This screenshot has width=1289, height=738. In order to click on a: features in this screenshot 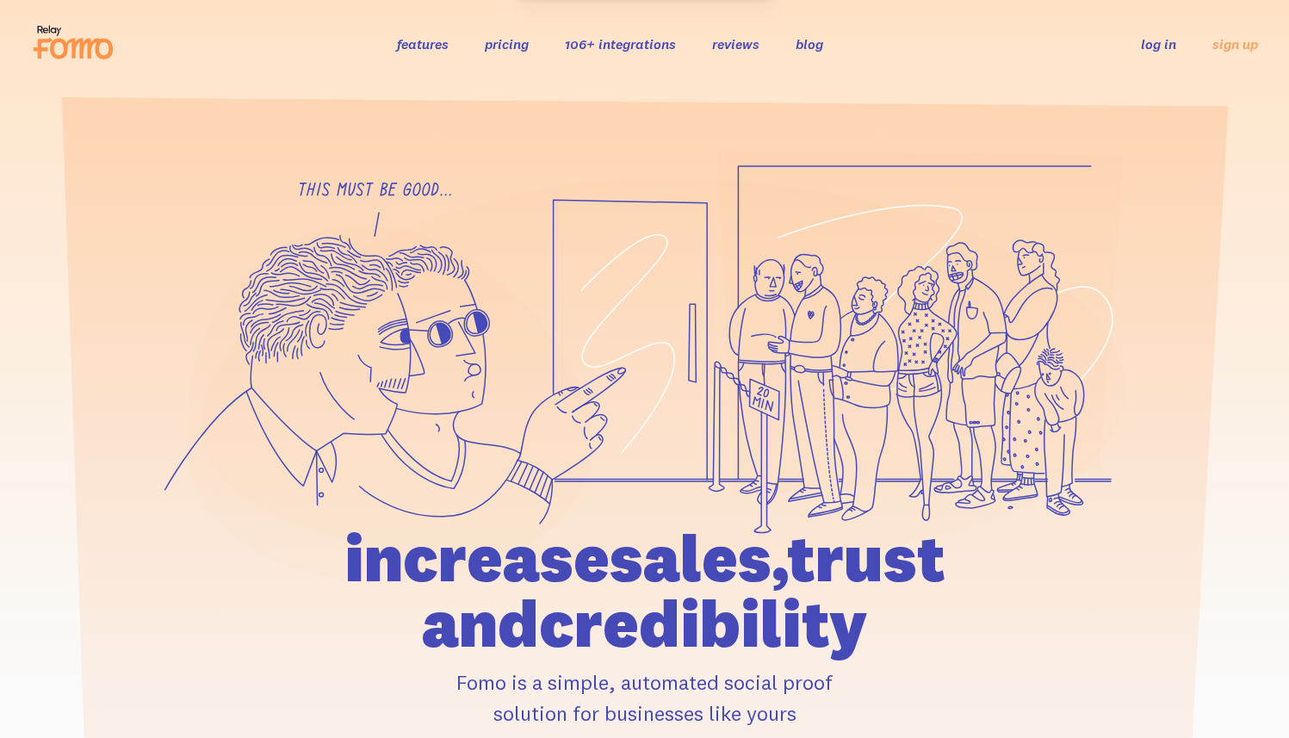, I will do `click(423, 44)`.